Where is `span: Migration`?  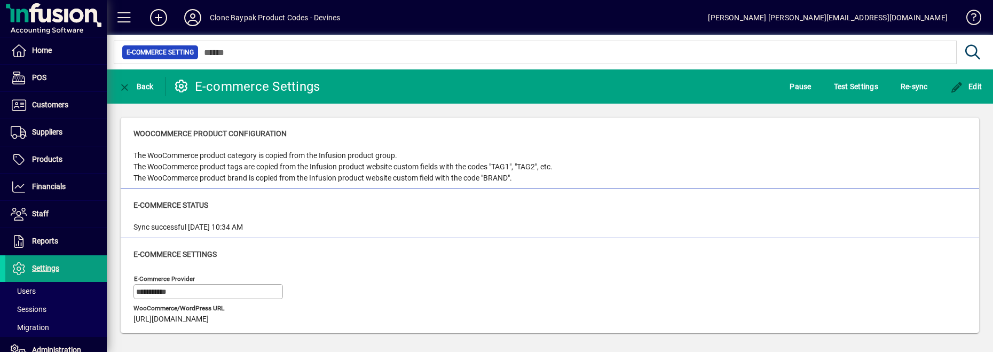
span: Migration is located at coordinates (30, 327).